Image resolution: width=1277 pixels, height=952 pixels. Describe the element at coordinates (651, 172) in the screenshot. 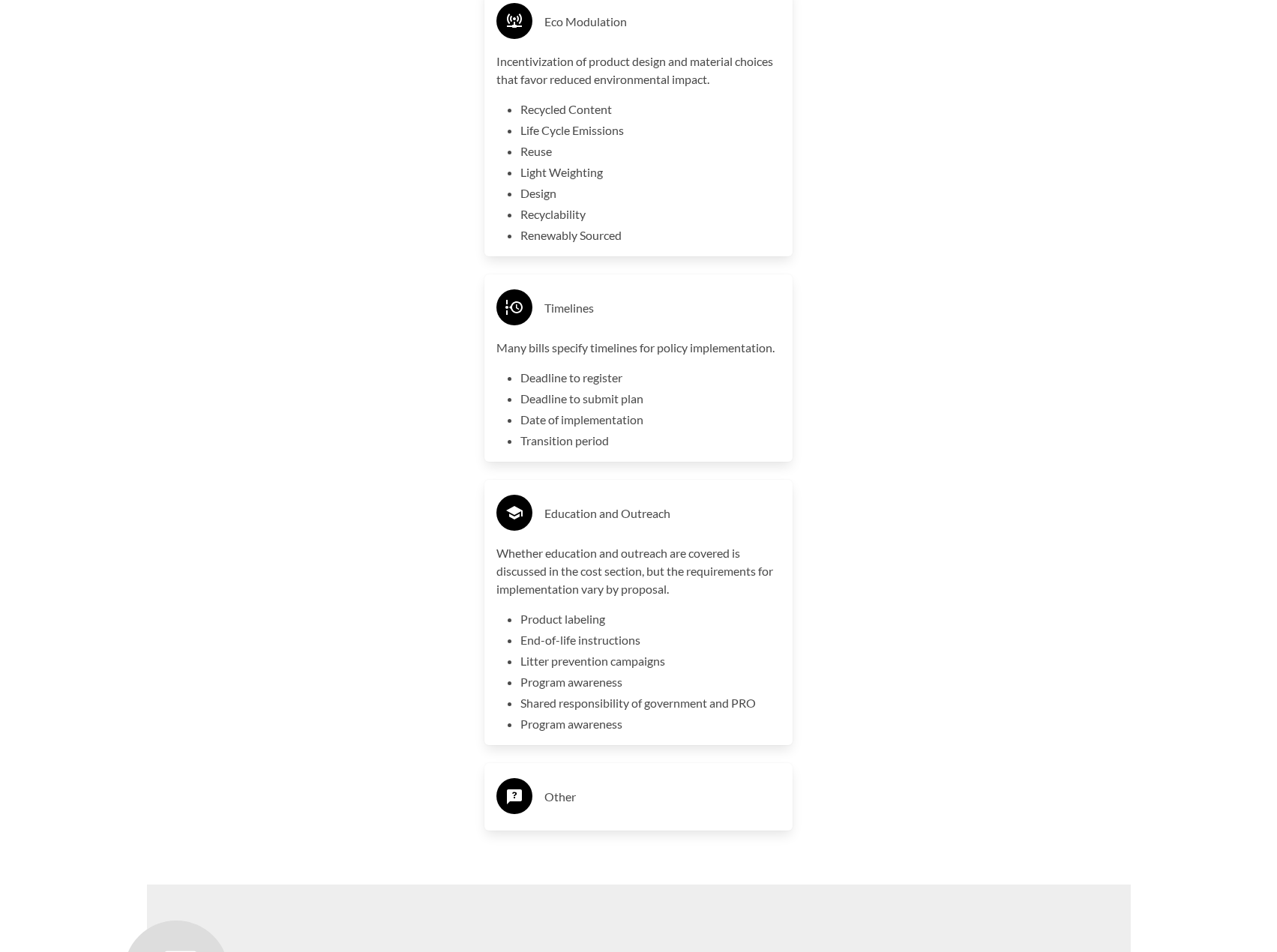

I see `li: Light Weighting` at that location.